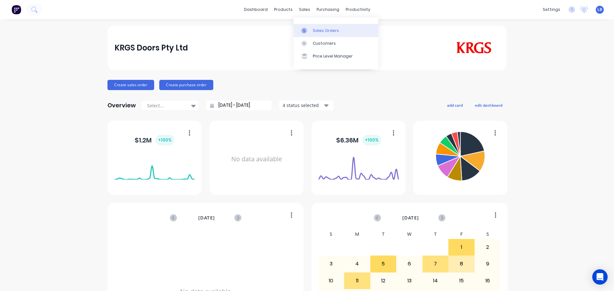 The height and width of the screenshot is (291, 614). I want to click on div: settings, so click(551, 10).